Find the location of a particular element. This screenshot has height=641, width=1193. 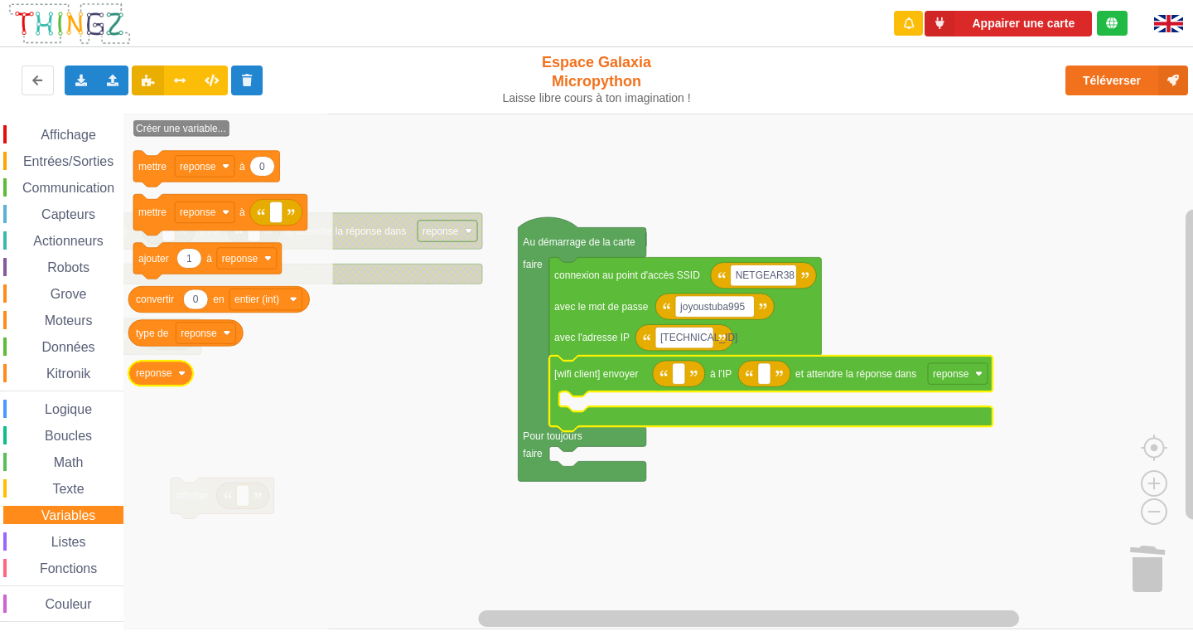

div: Tu es connecté au serveur de création de Thingz is located at coordinates (1112, 23).